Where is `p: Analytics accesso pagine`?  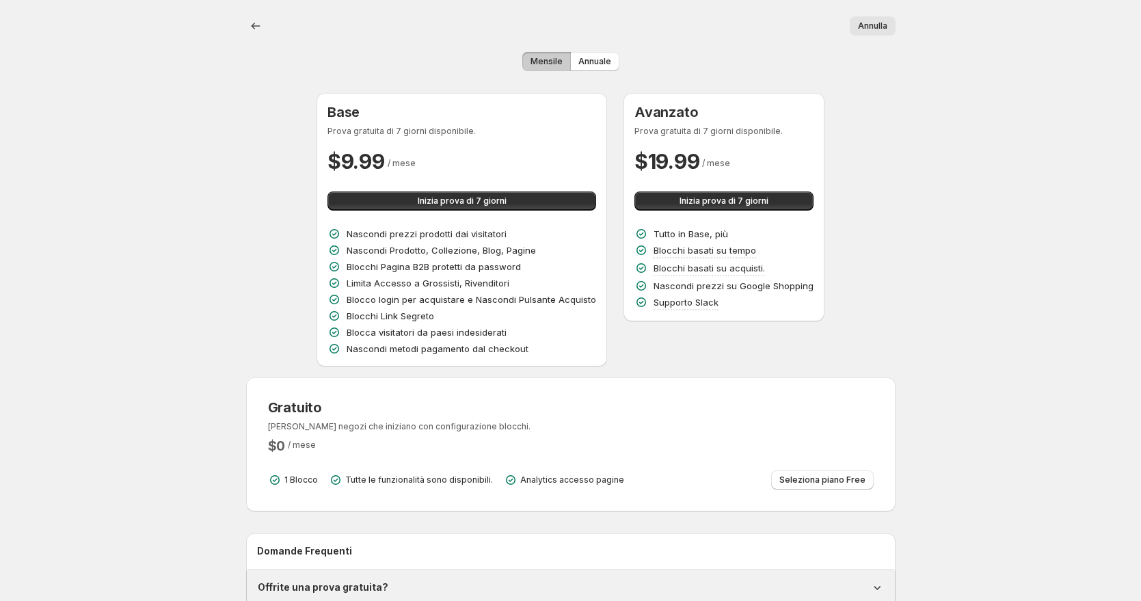
p: Analytics accesso pagine is located at coordinates (572, 480).